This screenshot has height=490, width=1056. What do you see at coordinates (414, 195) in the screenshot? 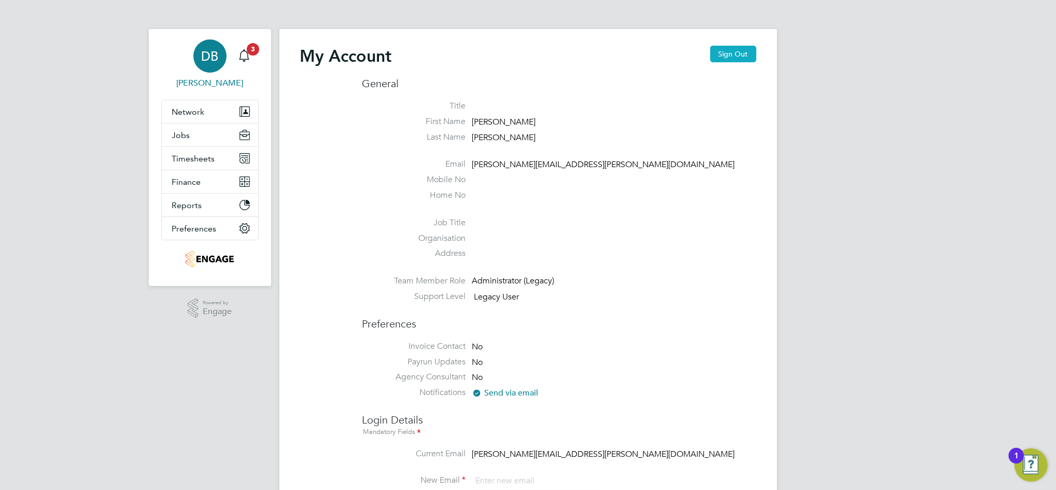
I see `label: Home No` at bounding box center [414, 195].